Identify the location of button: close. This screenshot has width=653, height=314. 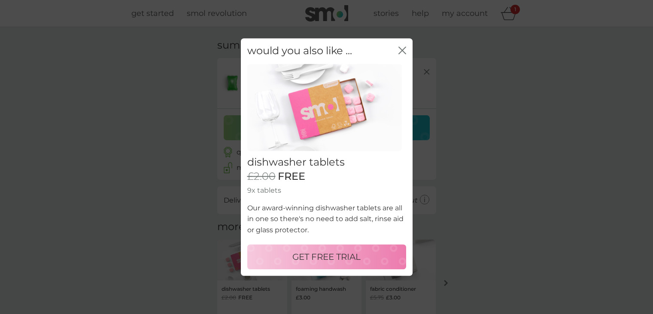
(402, 51).